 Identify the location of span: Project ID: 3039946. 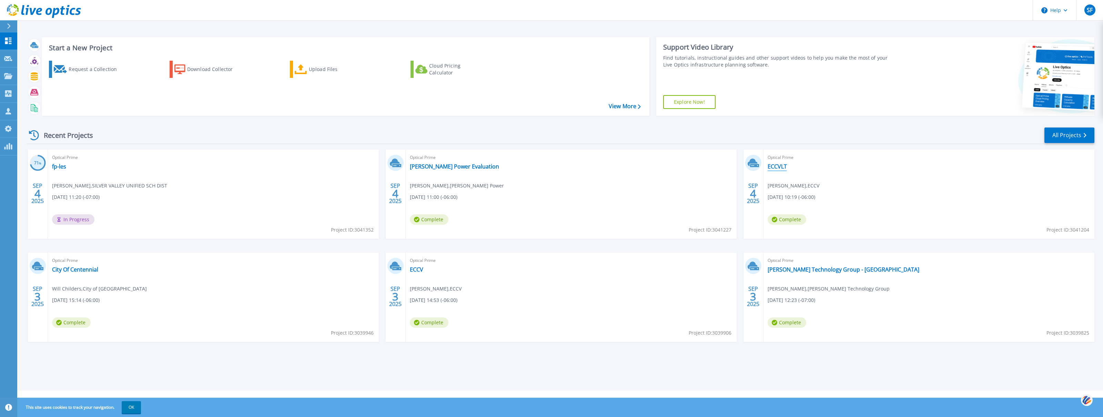
(352, 333).